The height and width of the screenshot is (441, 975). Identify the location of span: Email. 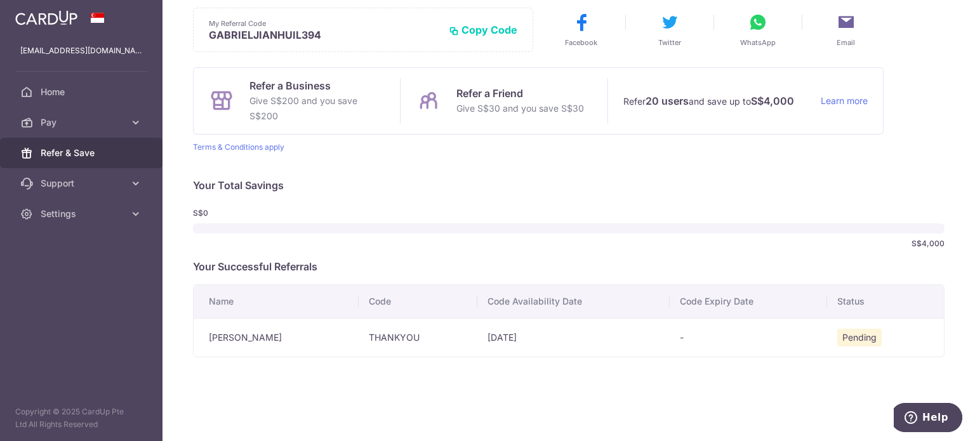
(846, 43).